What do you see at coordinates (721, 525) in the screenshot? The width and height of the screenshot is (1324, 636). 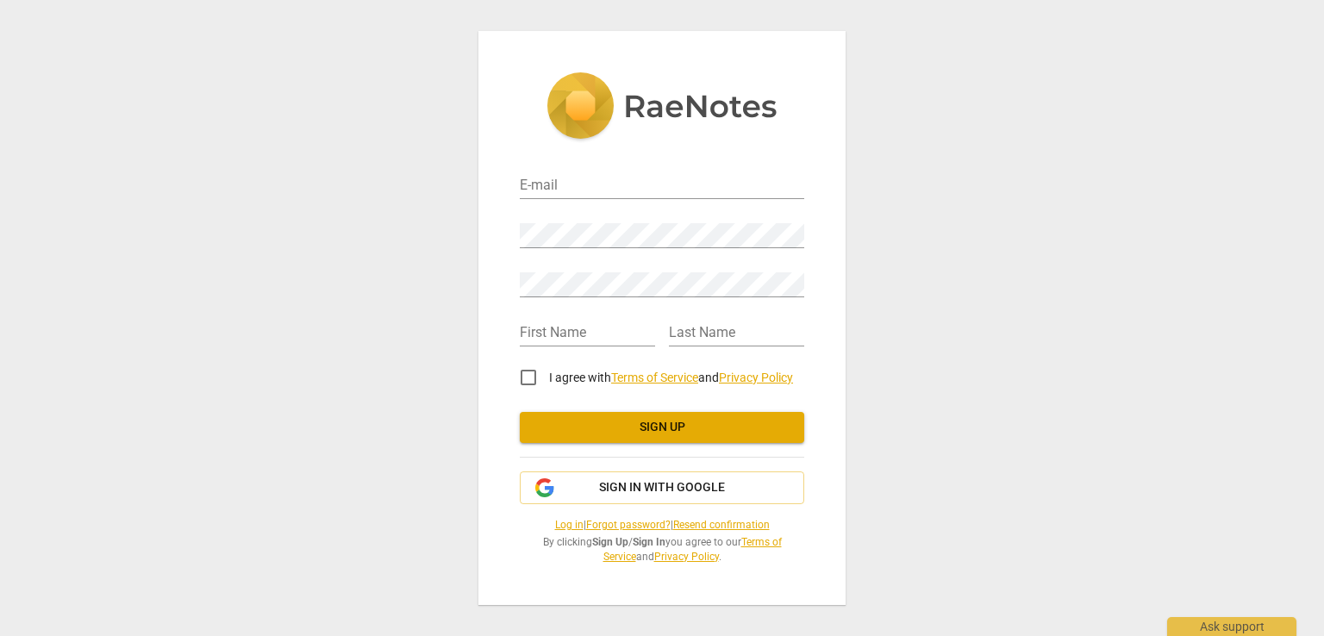 I see `a: Resend confirmation` at bounding box center [721, 525].